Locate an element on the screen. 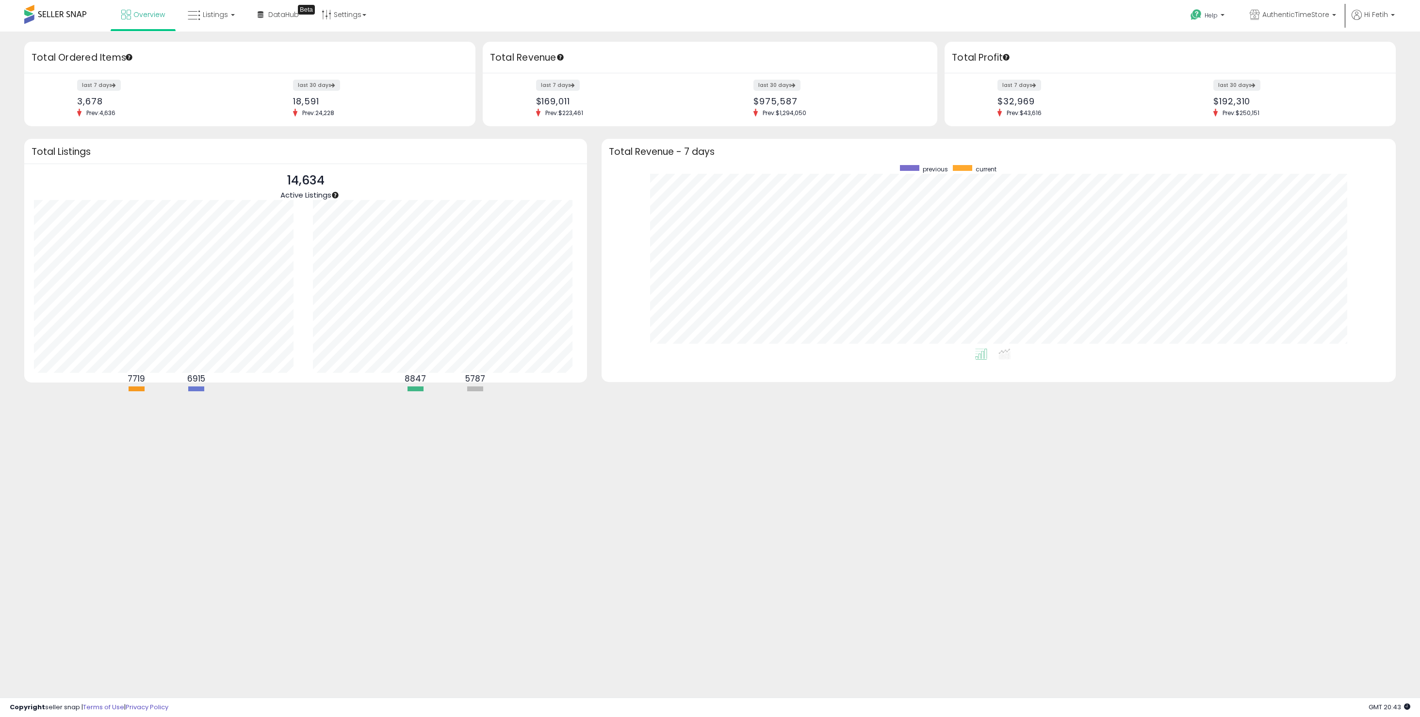 Image resolution: width=1420 pixels, height=717 pixels. h3: Total Ordered Items is located at coordinates (250, 58).